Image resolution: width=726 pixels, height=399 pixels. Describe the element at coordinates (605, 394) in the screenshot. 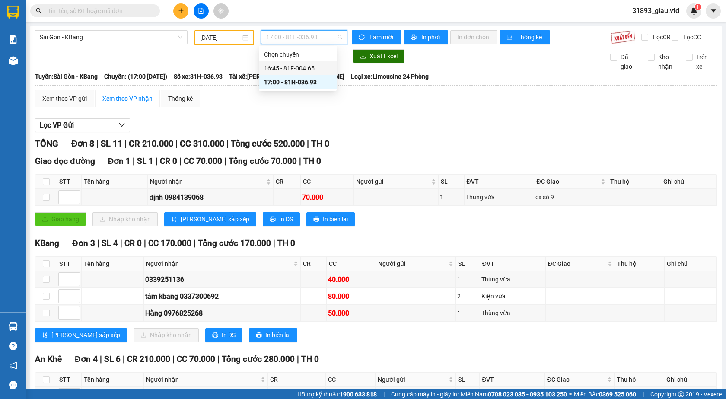

I see `span: Miền Bắc` at that location.